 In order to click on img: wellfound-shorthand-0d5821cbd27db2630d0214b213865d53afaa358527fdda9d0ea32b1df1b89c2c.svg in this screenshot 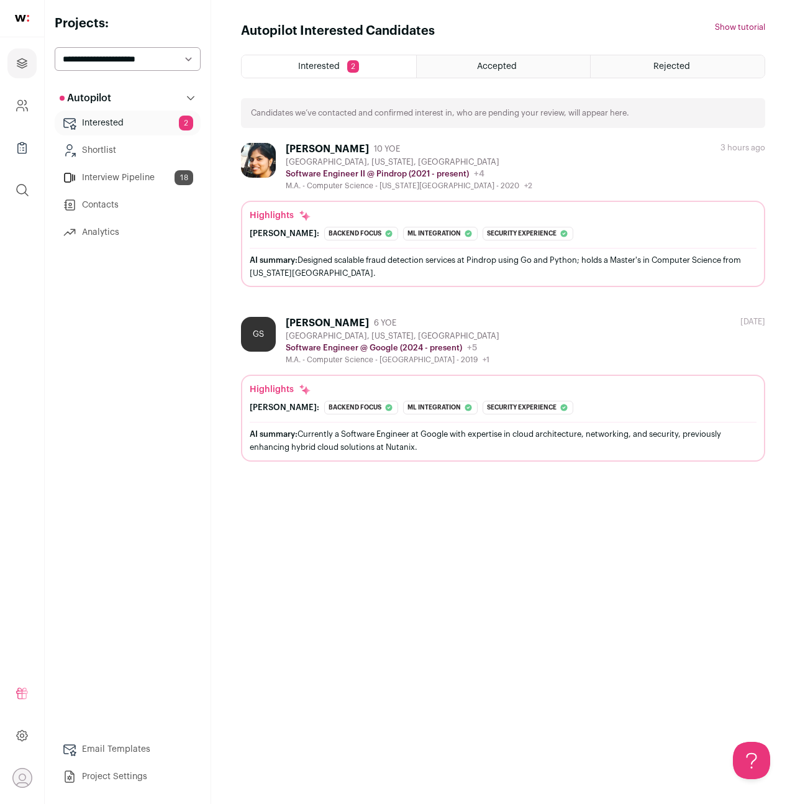, I will do `click(22, 18)`.